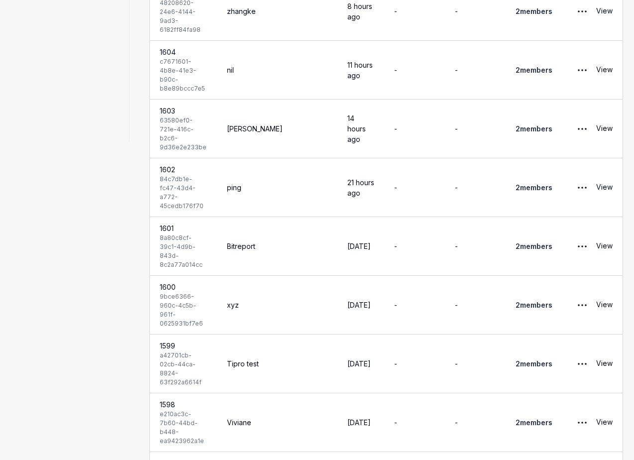 The width and height of the screenshot is (634, 460). I want to click on div: 1603, so click(183, 111).